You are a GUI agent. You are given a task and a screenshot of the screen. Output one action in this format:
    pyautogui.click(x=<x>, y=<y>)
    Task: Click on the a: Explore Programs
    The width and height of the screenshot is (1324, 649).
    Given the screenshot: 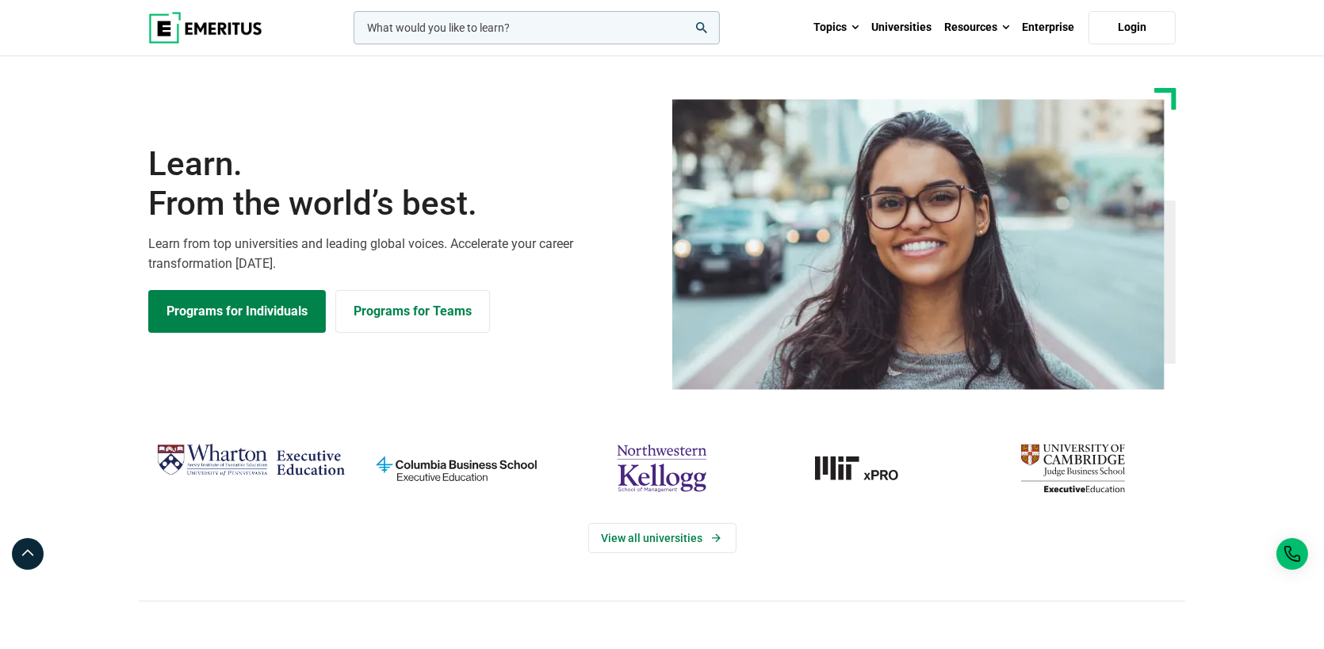 What is the action you would take?
    pyautogui.click(x=237, y=312)
    